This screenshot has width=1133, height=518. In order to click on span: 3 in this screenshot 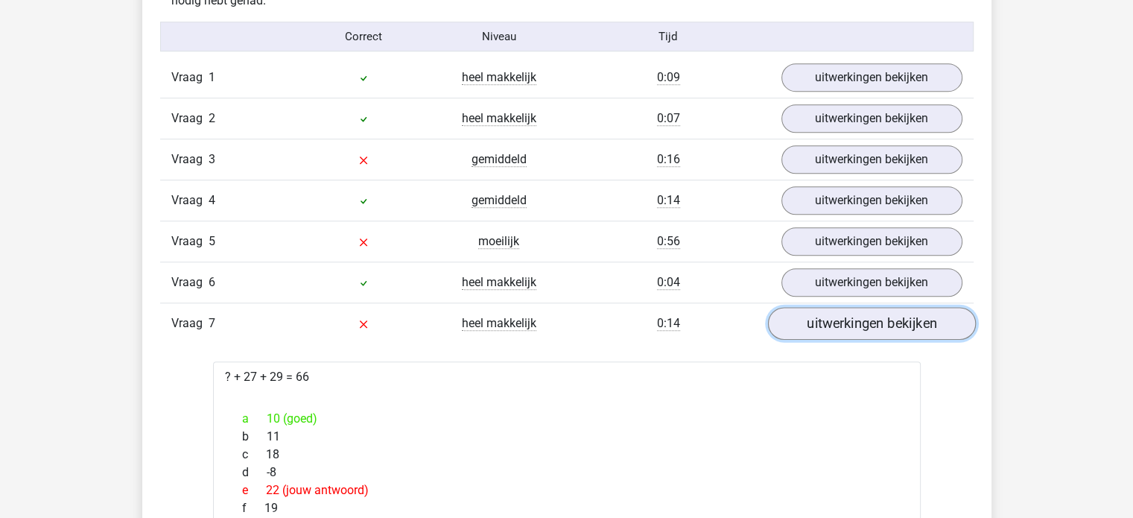, I will do `click(212, 159)`.